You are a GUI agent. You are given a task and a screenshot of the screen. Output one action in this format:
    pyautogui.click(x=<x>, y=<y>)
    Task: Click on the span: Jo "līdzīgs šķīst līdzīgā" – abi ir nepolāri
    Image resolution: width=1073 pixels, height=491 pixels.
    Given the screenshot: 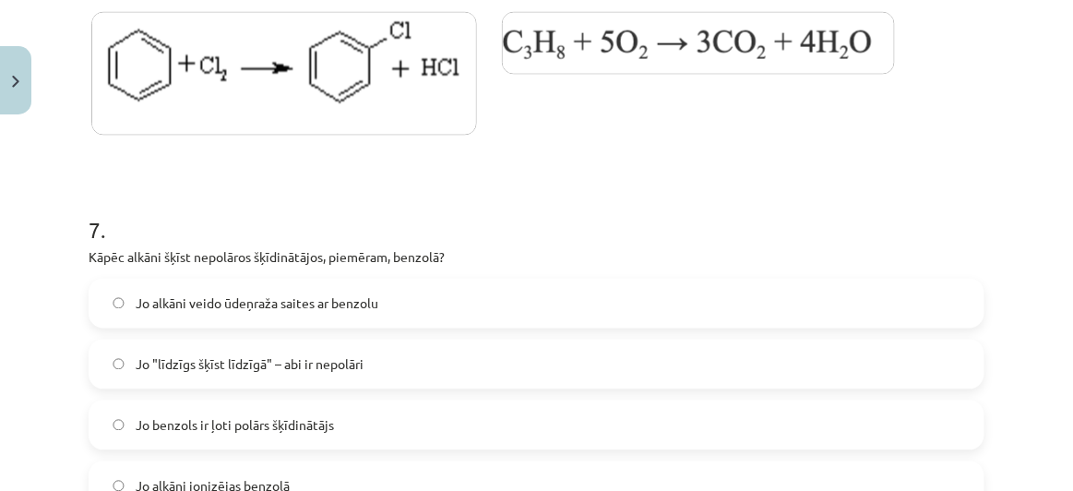 What is the action you would take?
    pyautogui.click(x=249, y=364)
    